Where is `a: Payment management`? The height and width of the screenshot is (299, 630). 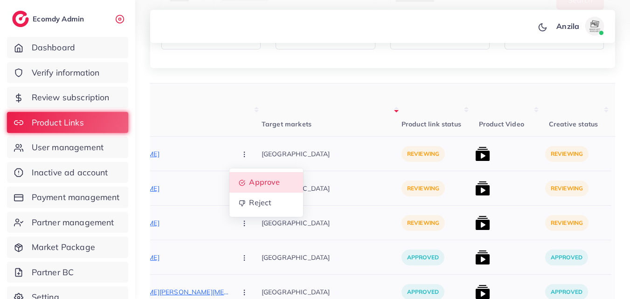 a: Payment management is located at coordinates (68, 197).